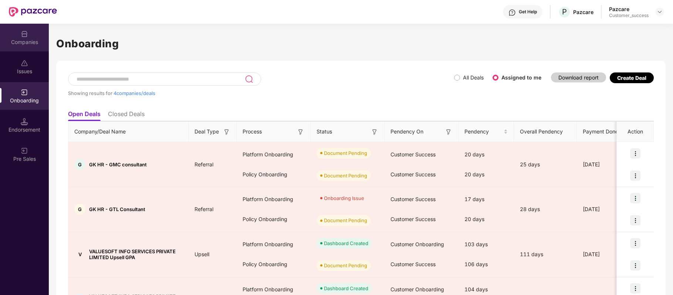  I want to click on div: 25 days, so click(545, 165).